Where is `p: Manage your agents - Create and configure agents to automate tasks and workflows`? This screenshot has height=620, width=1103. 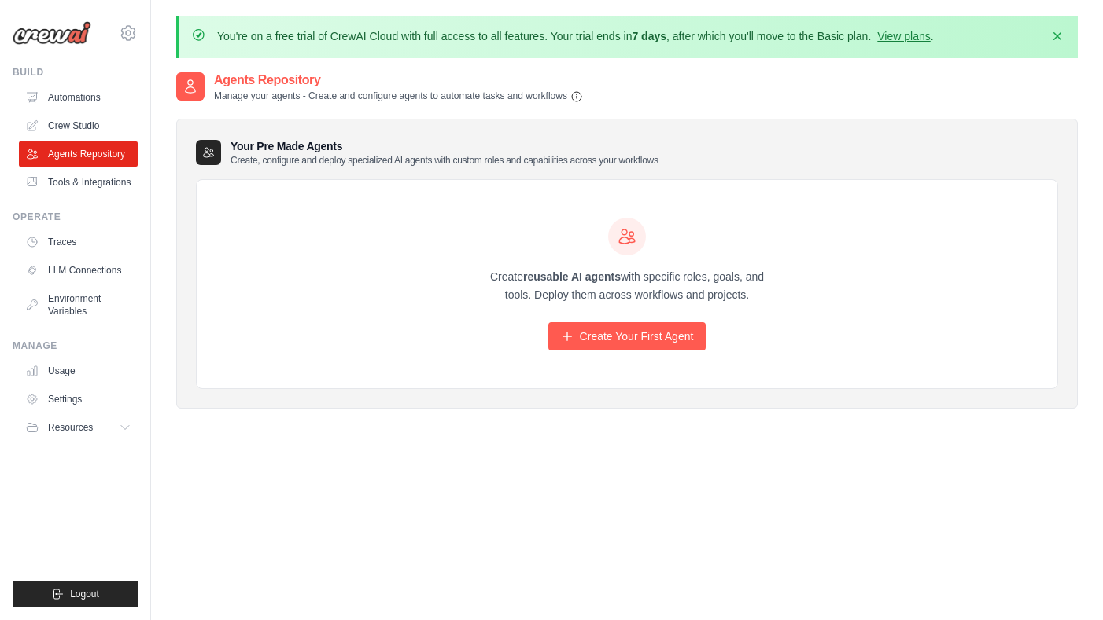 p: Manage your agents - Create and configure agents to automate tasks and workflows is located at coordinates (398, 96).